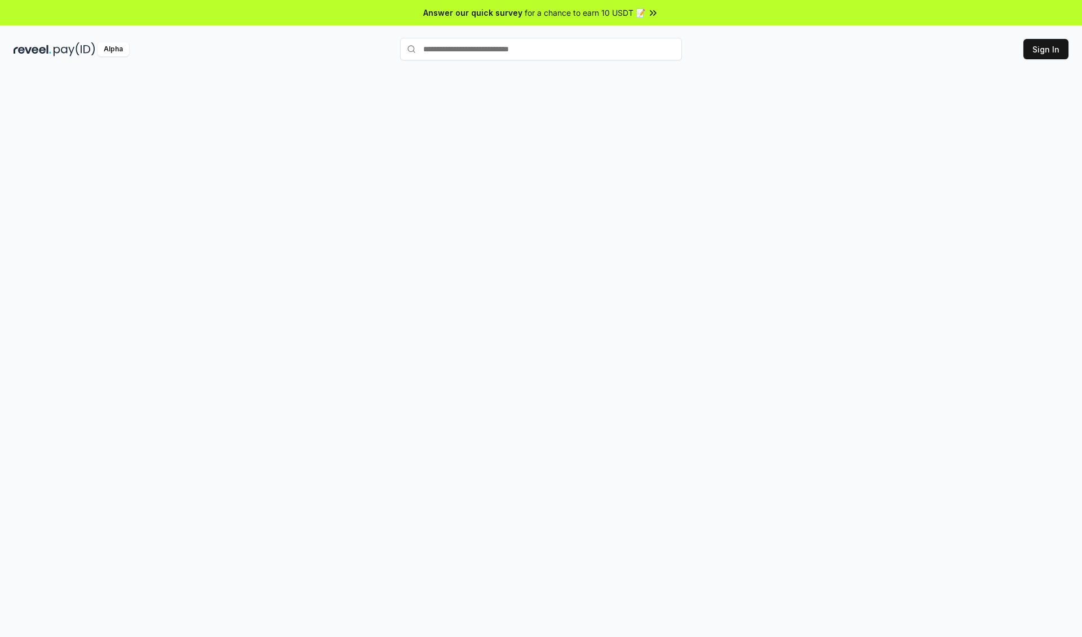  I want to click on span: Answer our quick survey, so click(473, 12).